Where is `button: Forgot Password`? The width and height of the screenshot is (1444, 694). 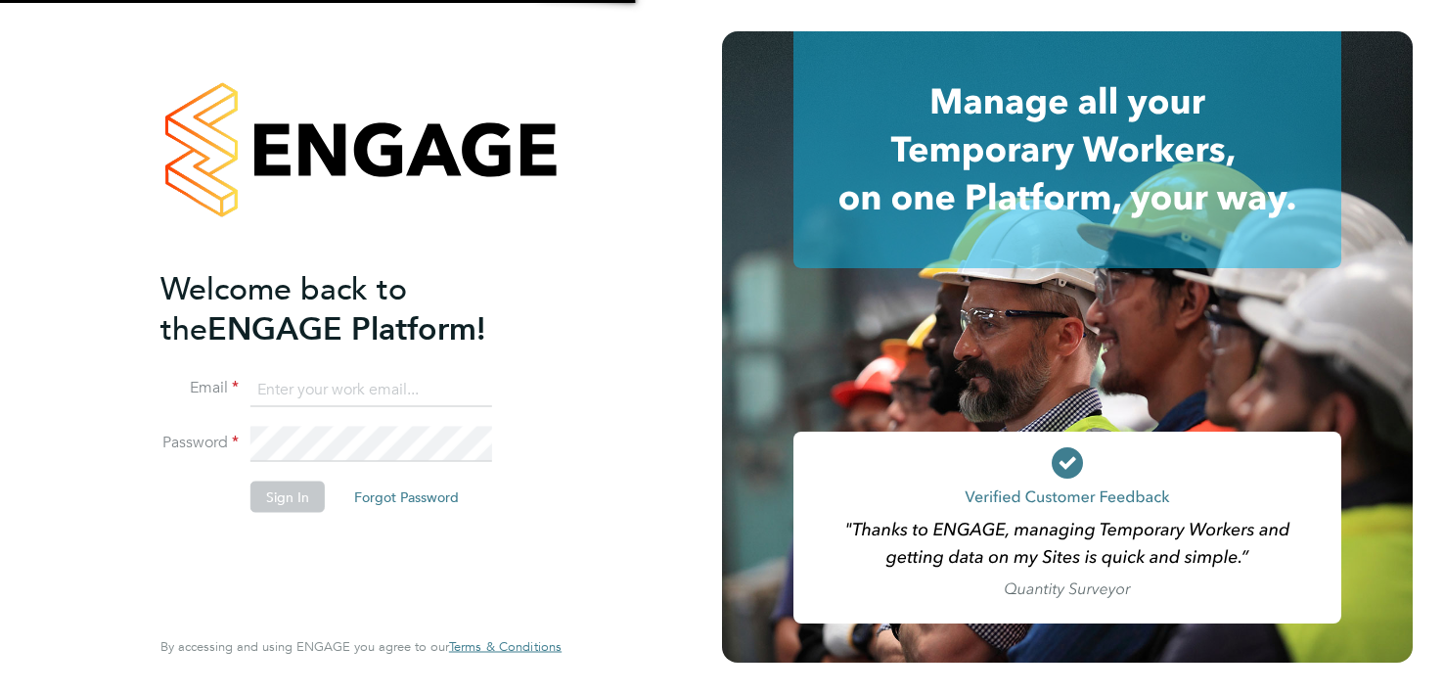 button: Forgot Password is located at coordinates (406, 497).